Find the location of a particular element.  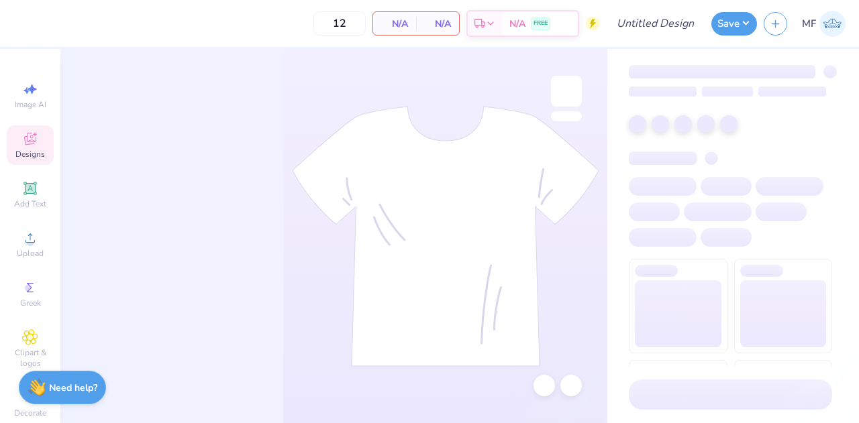

button: Save is located at coordinates (734, 23).